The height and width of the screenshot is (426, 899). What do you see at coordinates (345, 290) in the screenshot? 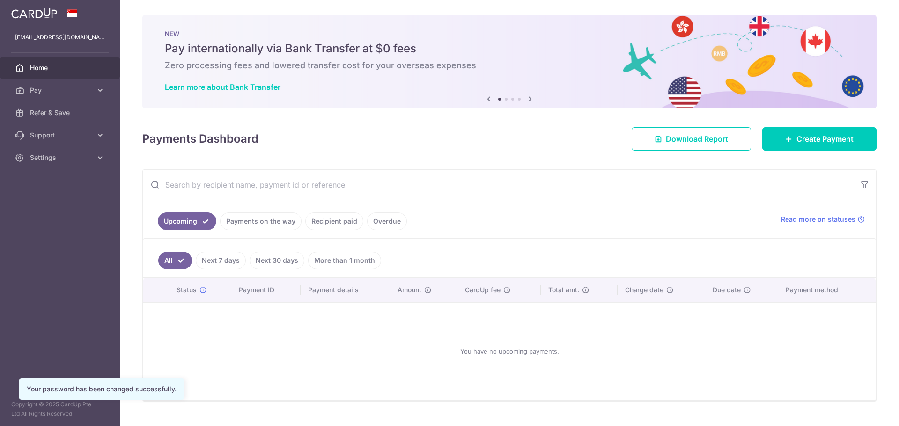
I see `th: Payment details` at bounding box center [345, 290].